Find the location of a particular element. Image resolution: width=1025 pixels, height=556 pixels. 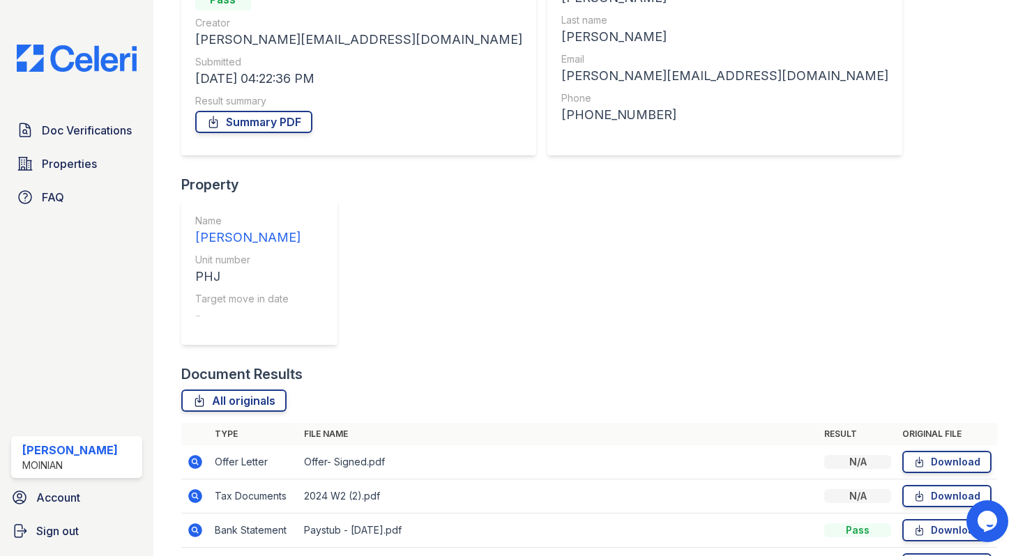

div: Submitted is located at coordinates (358, 62).